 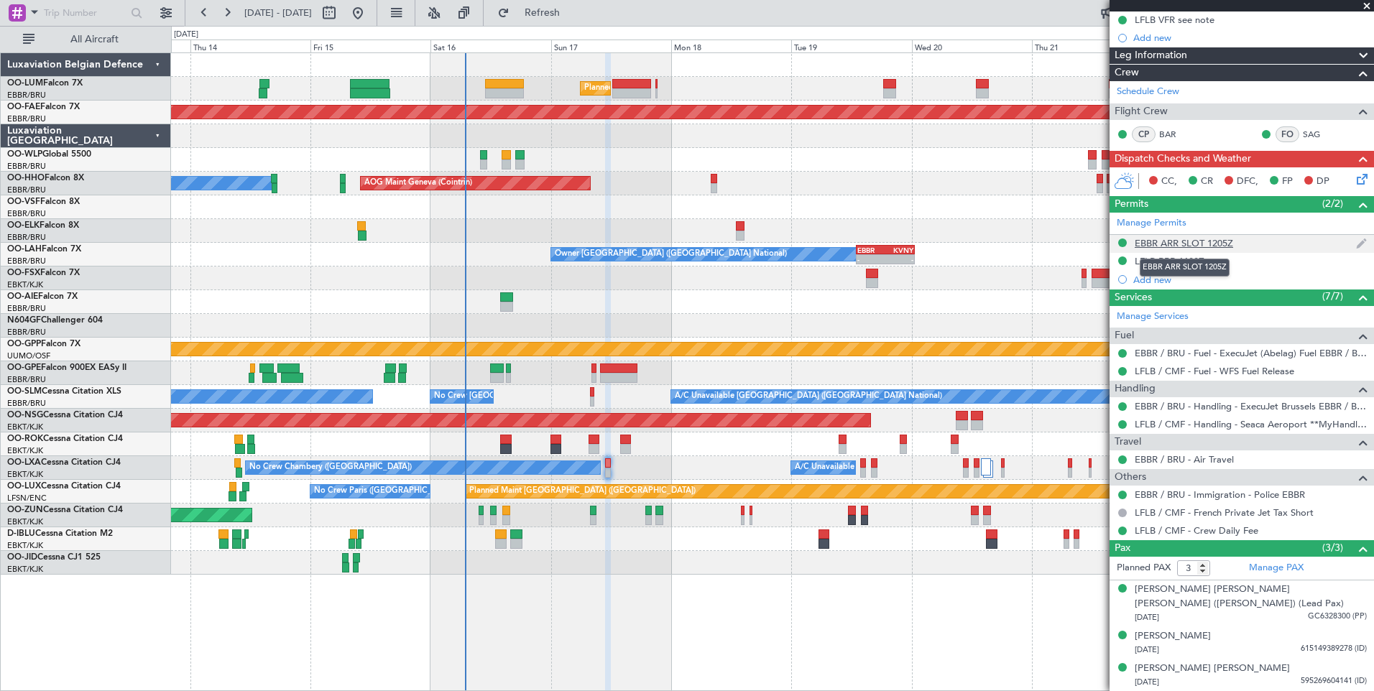 I want to click on span: OO-LUM, so click(x=25, y=83).